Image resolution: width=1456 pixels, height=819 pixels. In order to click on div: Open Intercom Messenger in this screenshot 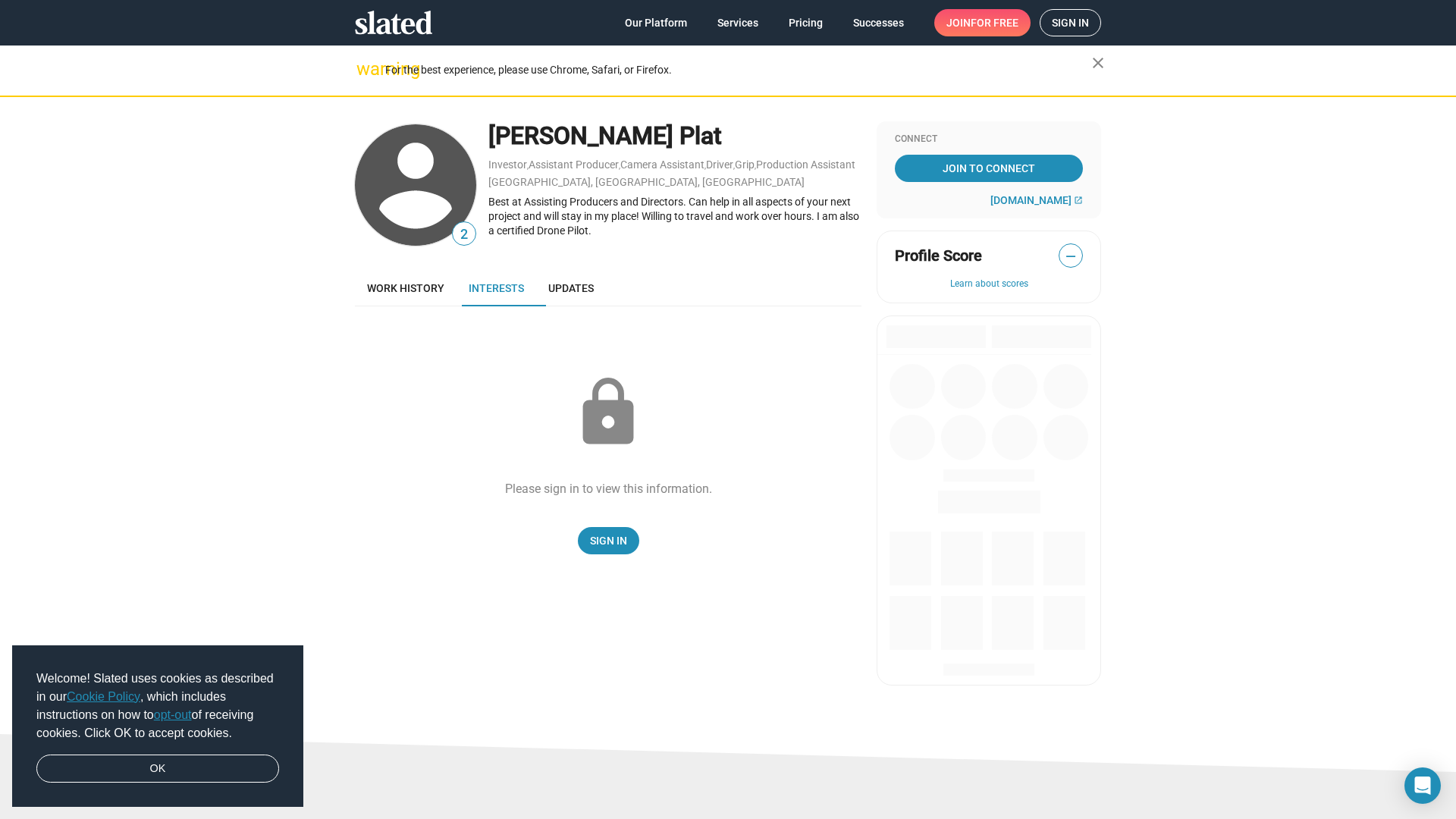, I will do `click(1423, 786)`.